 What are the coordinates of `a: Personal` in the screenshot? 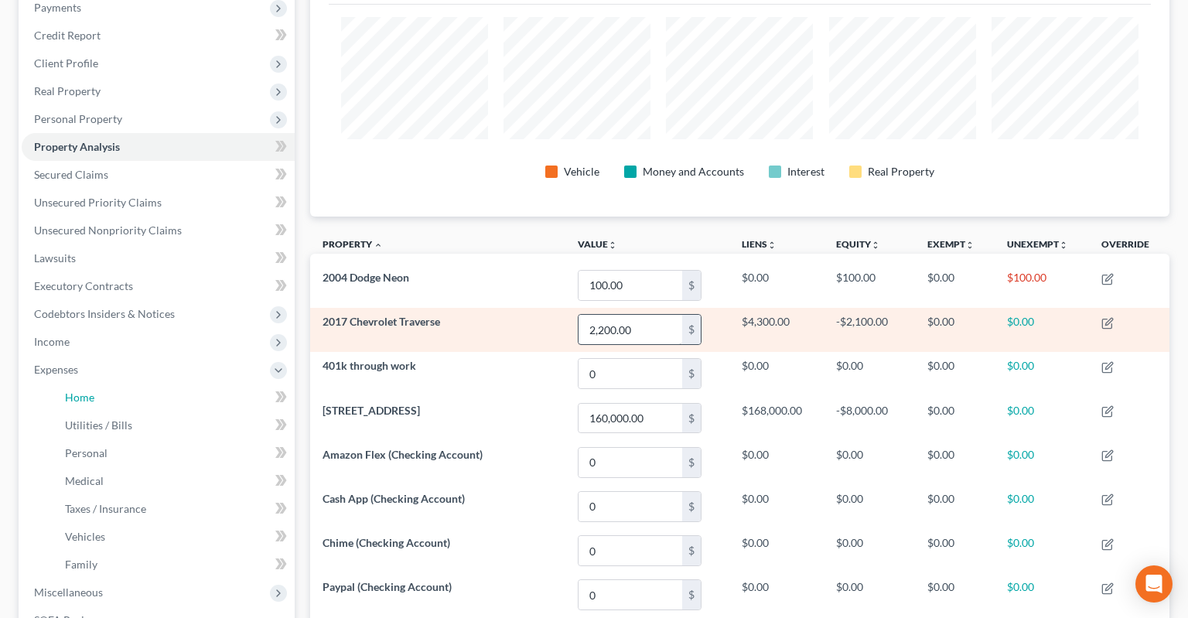 It's located at (173, 453).